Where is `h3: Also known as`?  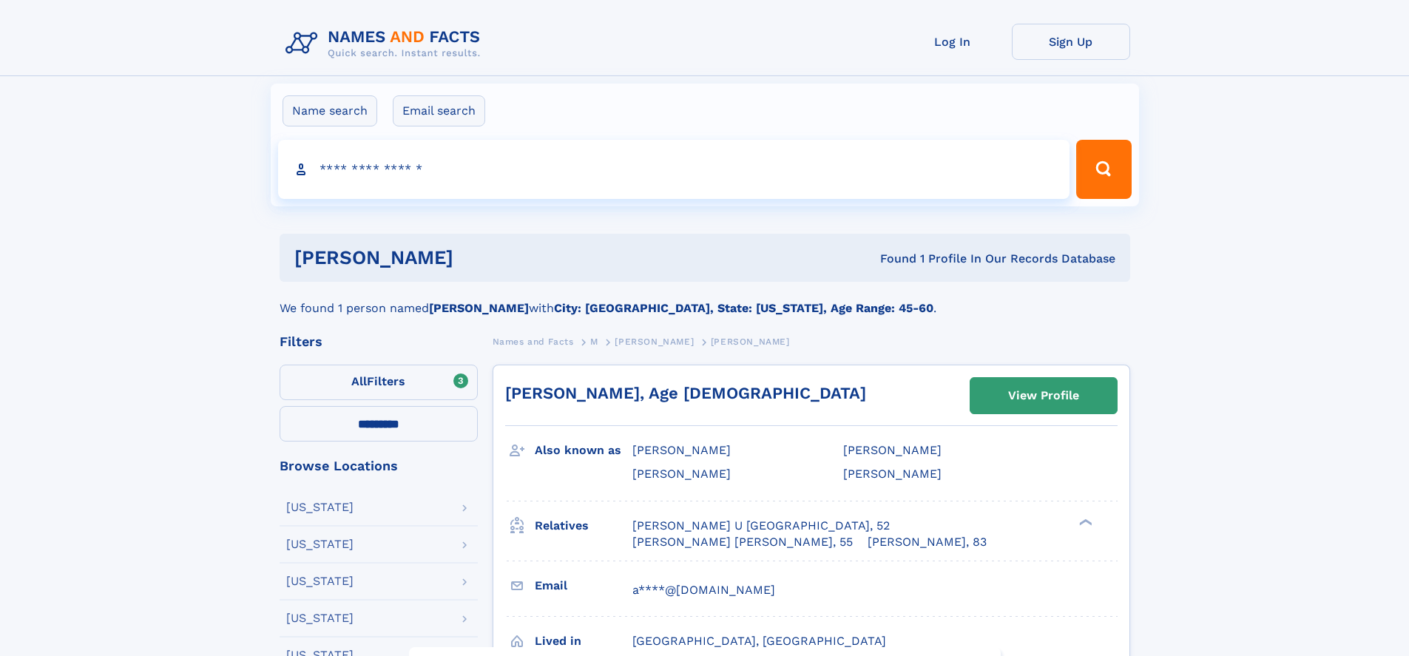
h3: Also known as is located at coordinates (584, 450).